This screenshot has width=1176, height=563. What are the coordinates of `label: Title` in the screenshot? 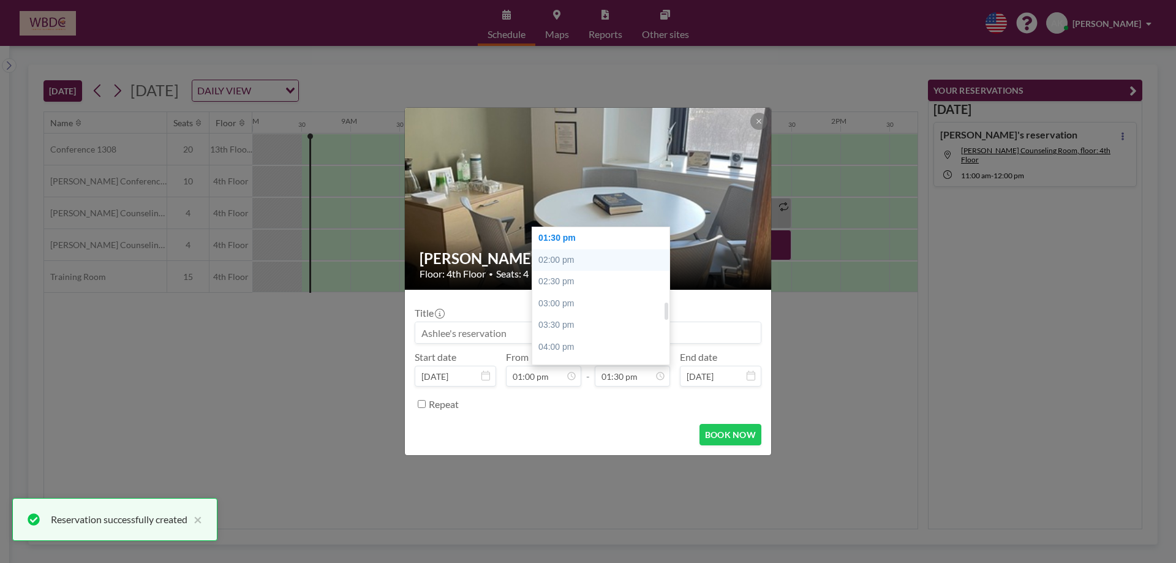 It's located at (429, 313).